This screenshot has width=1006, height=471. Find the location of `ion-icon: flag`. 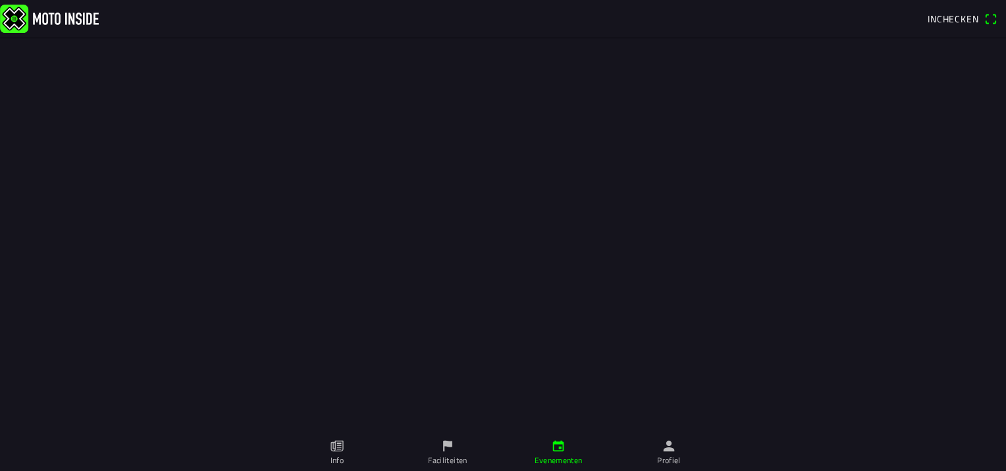

ion-icon: flag is located at coordinates (448, 446).